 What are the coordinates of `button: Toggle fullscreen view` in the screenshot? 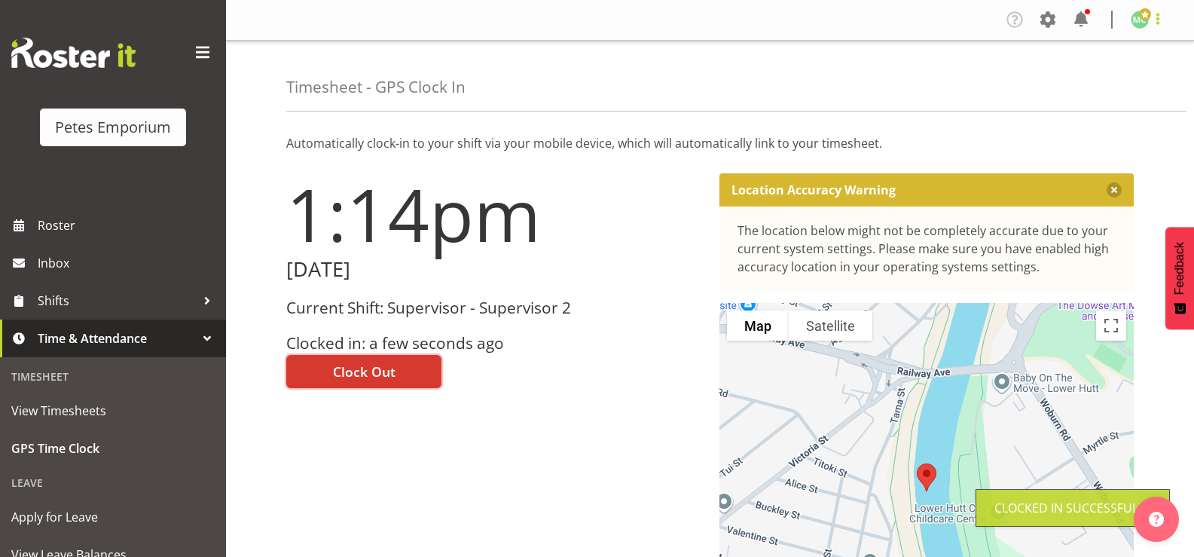 It's located at (1111, 325).